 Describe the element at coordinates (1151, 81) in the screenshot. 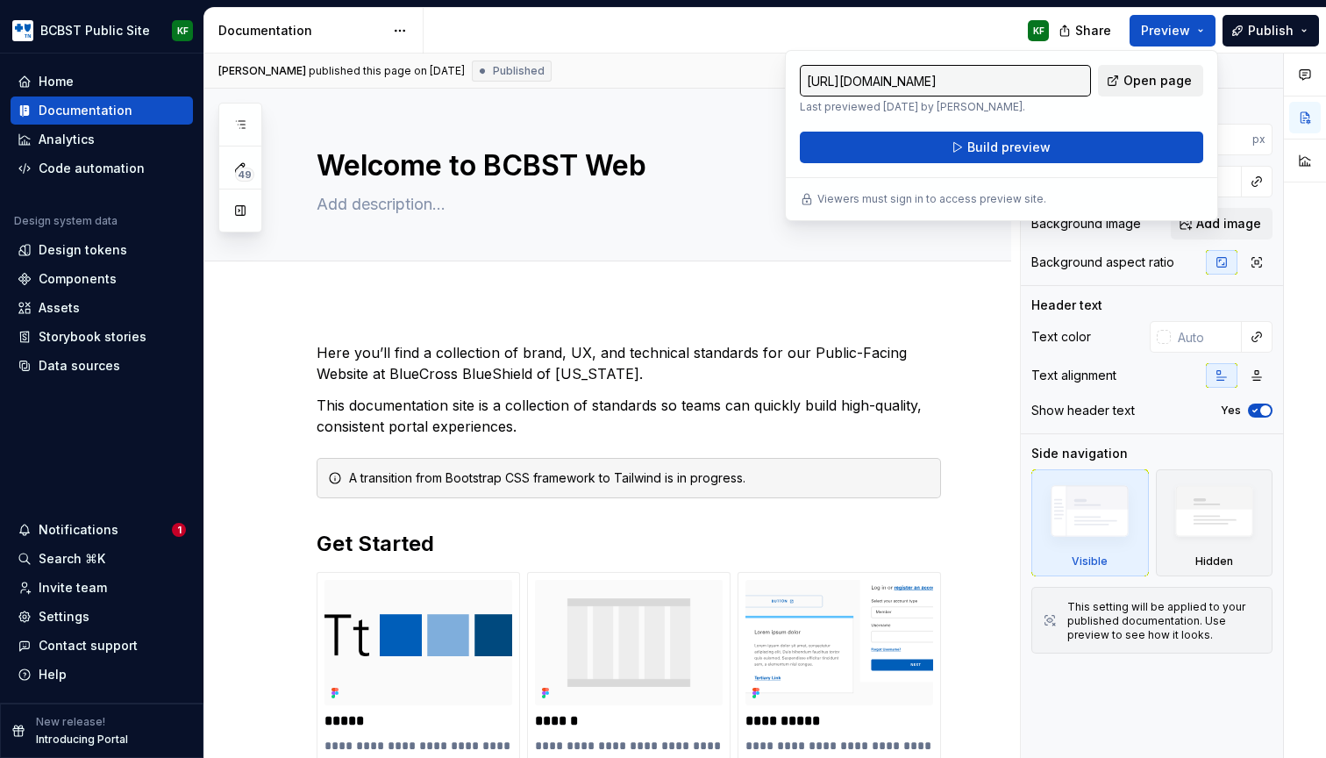

I see `a: Open page` at that location.